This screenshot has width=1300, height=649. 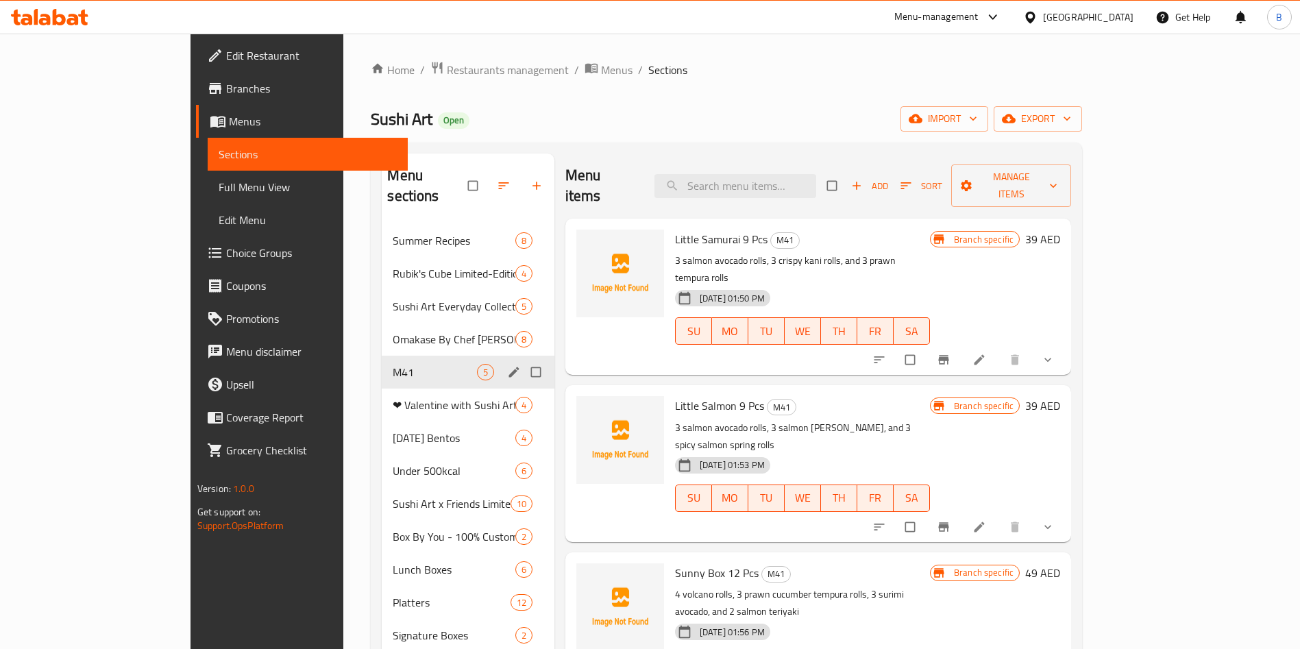 I want to click on div: Summer Recipes8, so click(x=468, y=241).